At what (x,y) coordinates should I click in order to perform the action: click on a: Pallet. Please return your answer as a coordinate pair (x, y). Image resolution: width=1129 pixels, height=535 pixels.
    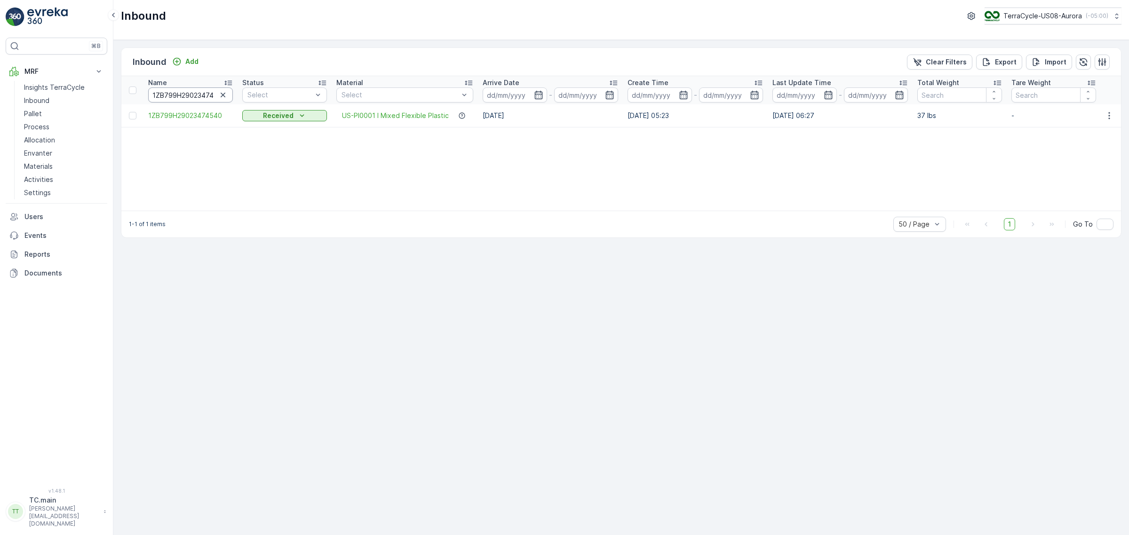
    Looking at the image, I should click on (63, 114).